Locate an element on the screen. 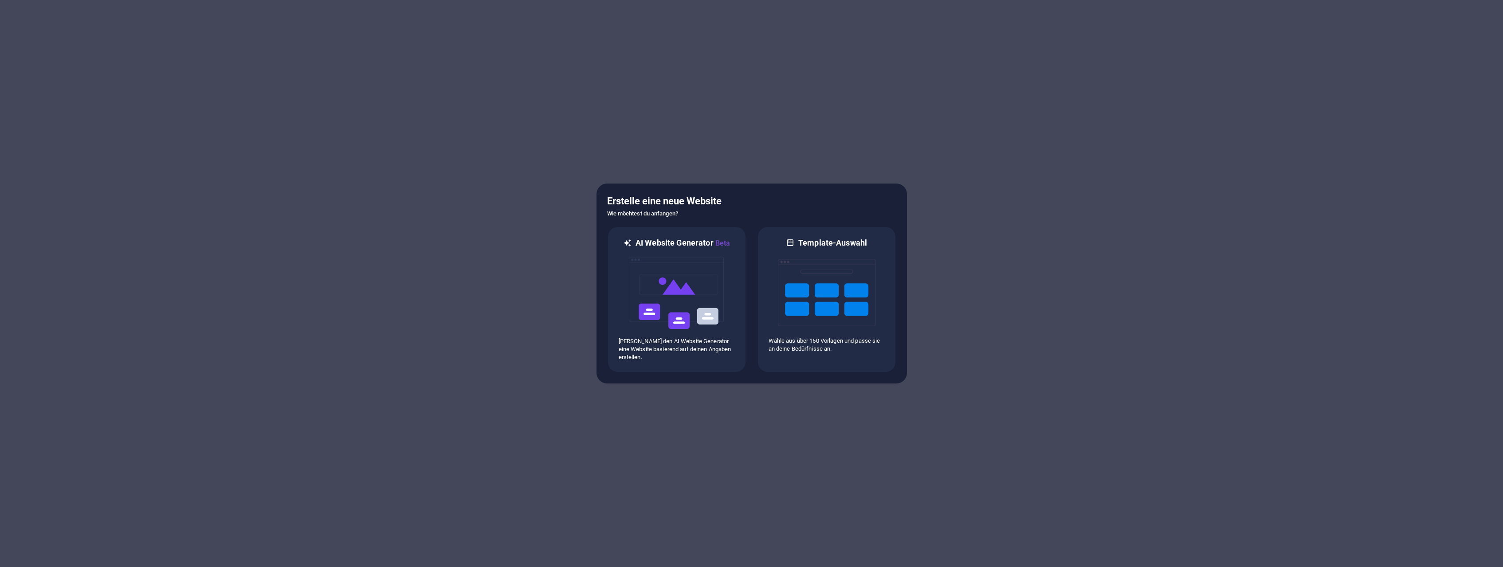 The width and height of the screenshot is (1503, 567). img: ai is located at coordinates (677, 293).